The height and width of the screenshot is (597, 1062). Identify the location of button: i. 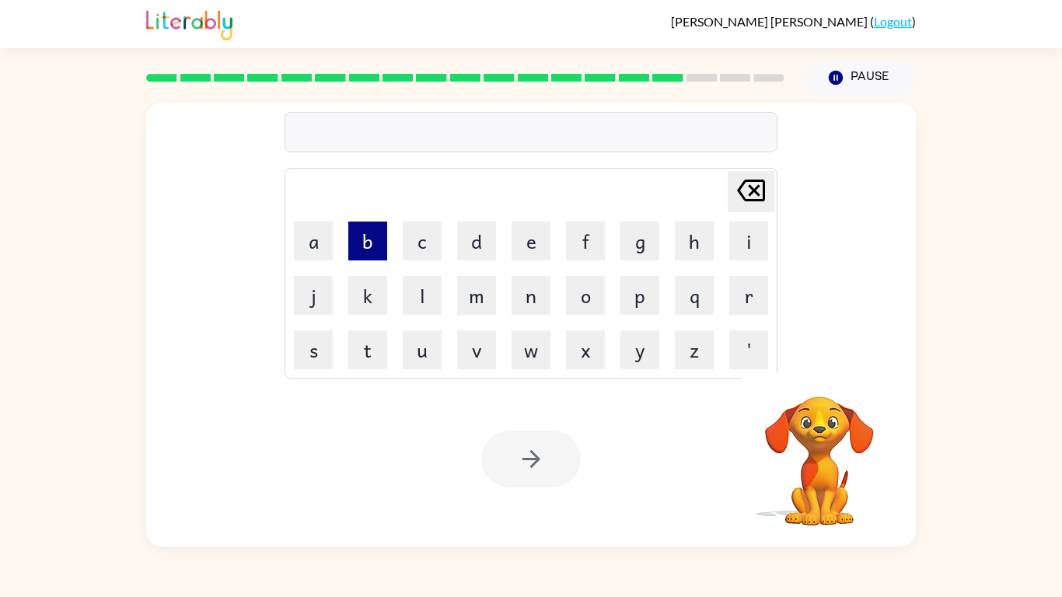
(749, 241).